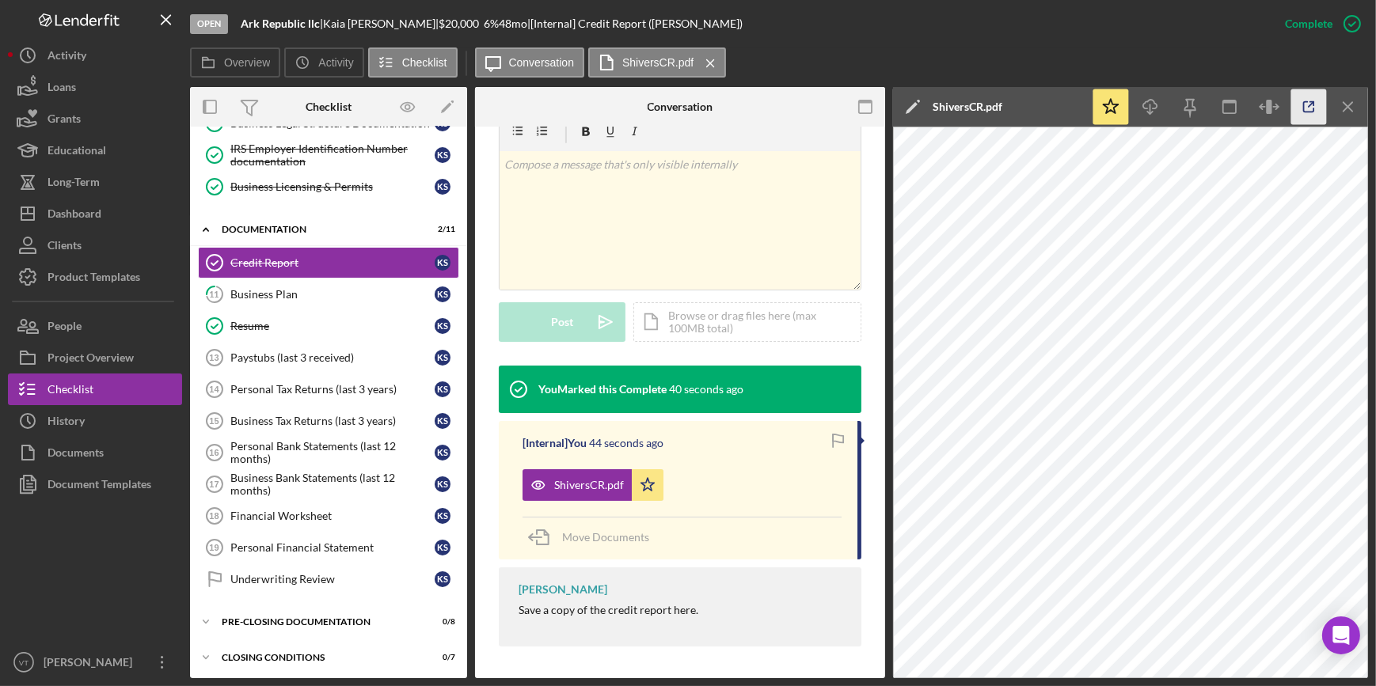 This screenshot has width=1376, height=686. What do you see at coordinates (95, 277) in the screenshot?
I see `button: Product Templates` at bounding box center [95, 277].